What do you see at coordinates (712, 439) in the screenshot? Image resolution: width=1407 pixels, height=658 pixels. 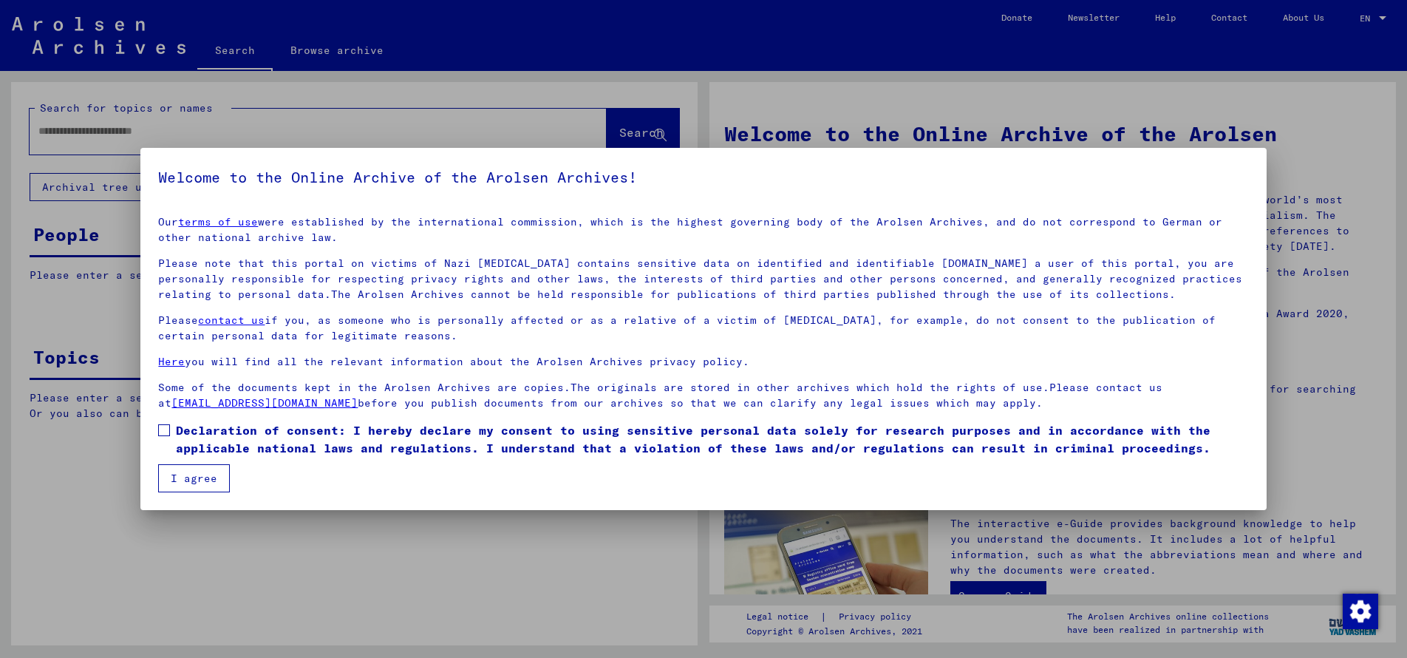 I see `span: Declaration of consent: I hereby declare my consent to using sensitive personal data solely for r...` at bounding box center [712, 439].